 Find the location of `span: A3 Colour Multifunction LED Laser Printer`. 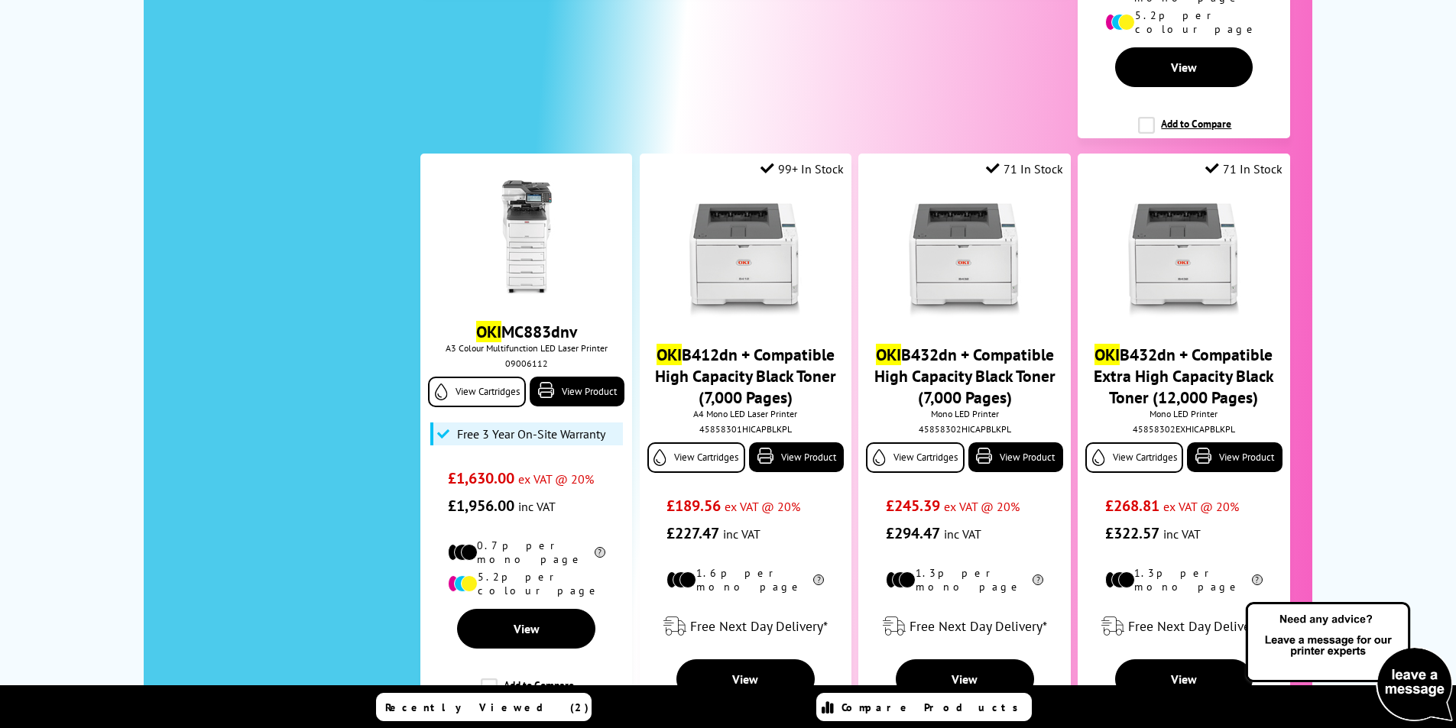

span: A3 Colour Multifunction LED Laser Printer is located at coordinates (526, 348).